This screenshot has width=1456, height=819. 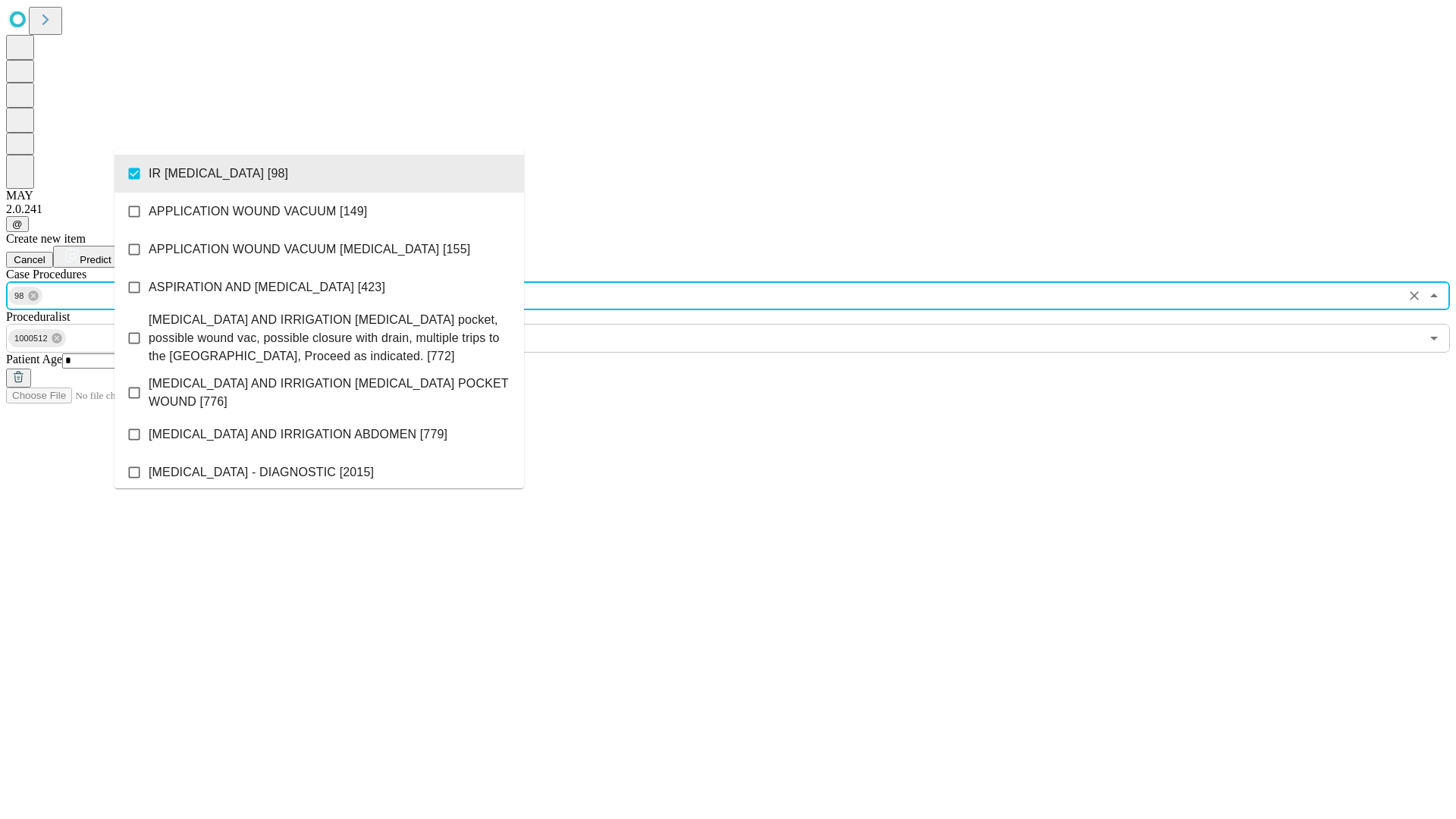 I want to click on span: Predict, so click(x=95, y=260).